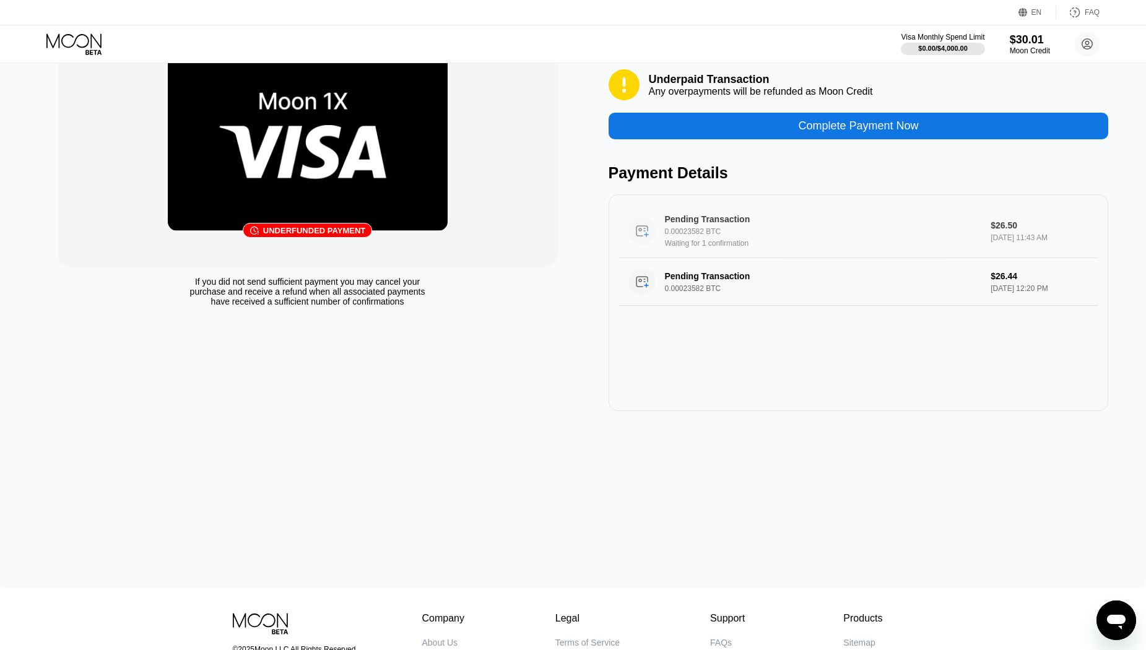 This screenshot has width=1146, height=650. I want to click on div: Visa Monthly Spend Limit, so click(942, 37).